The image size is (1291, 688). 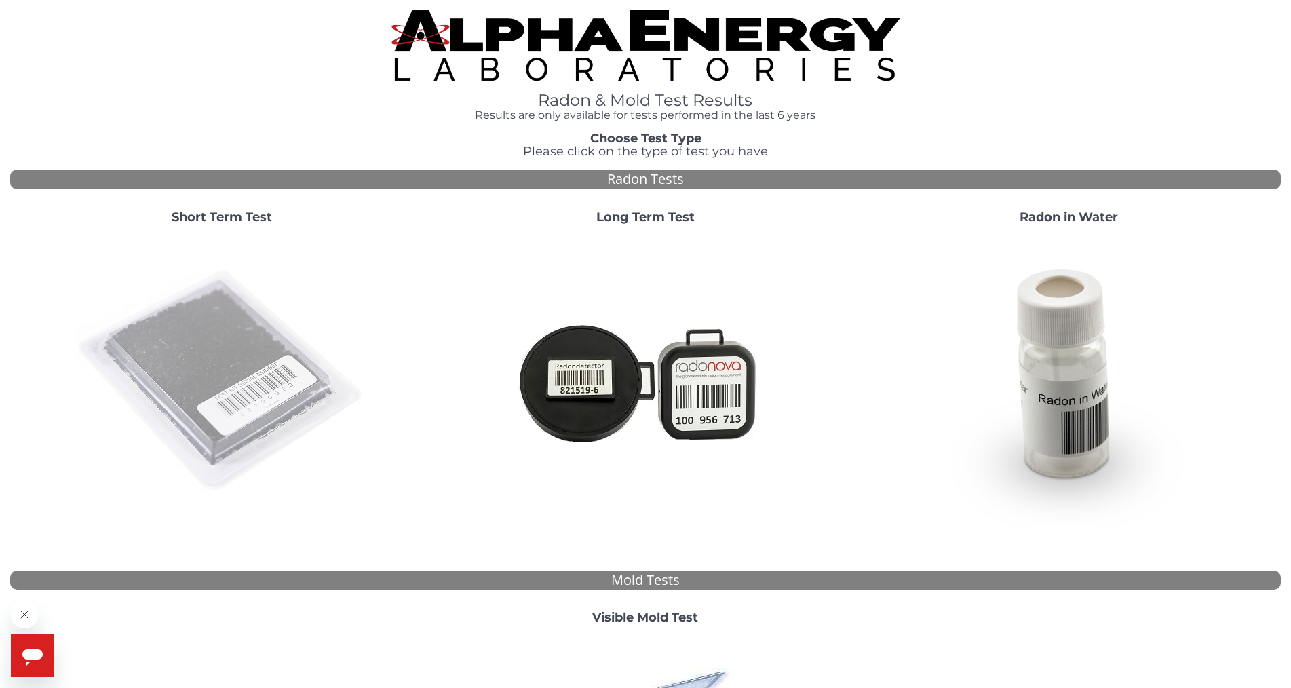 I want to click on img: TightCrop.jpg, so click(x=645, y=45).